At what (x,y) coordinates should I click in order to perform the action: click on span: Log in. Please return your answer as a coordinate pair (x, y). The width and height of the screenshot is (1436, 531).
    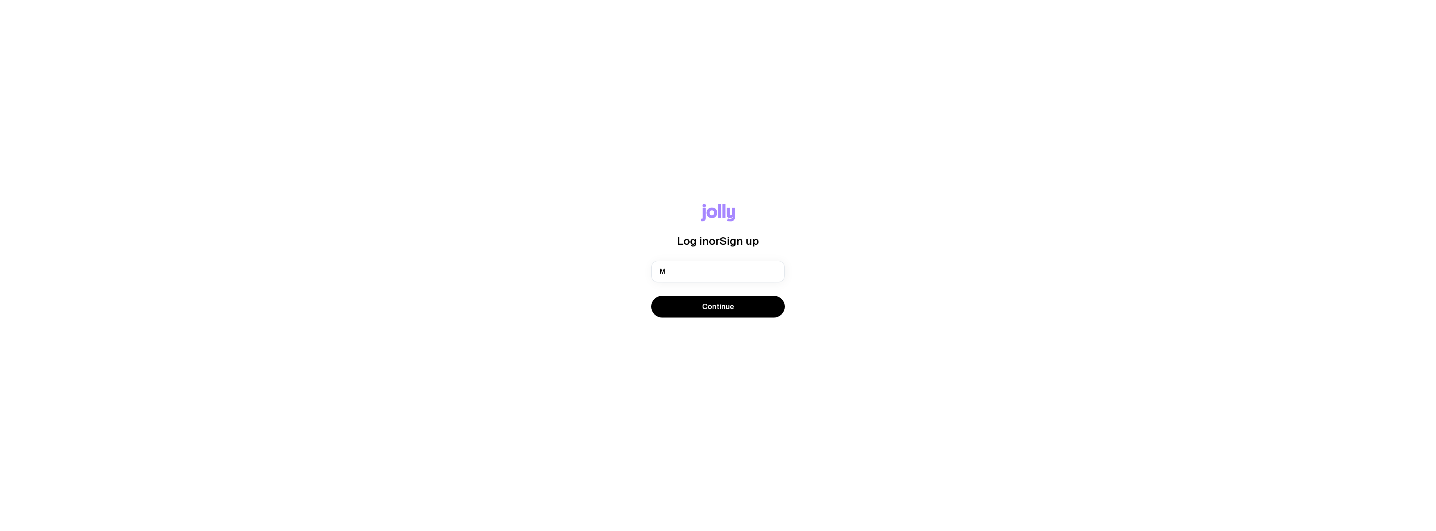
    Looking at the image, I should click on (693, 240).